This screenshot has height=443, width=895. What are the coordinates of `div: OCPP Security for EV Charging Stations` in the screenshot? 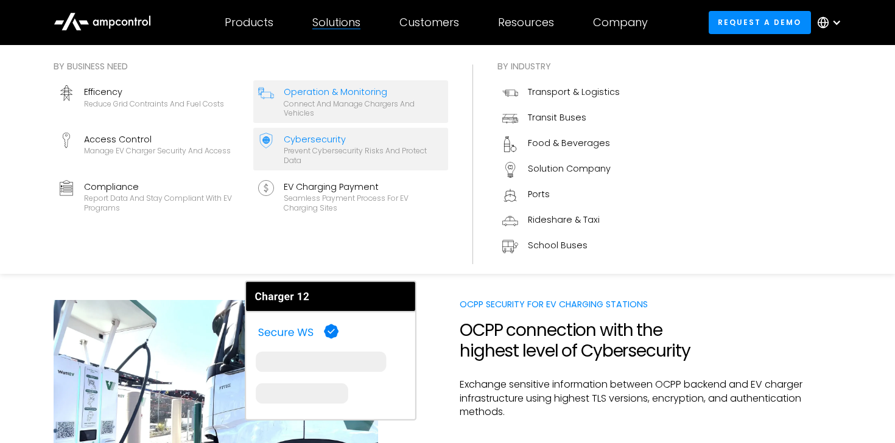 It's located at (650, 304).